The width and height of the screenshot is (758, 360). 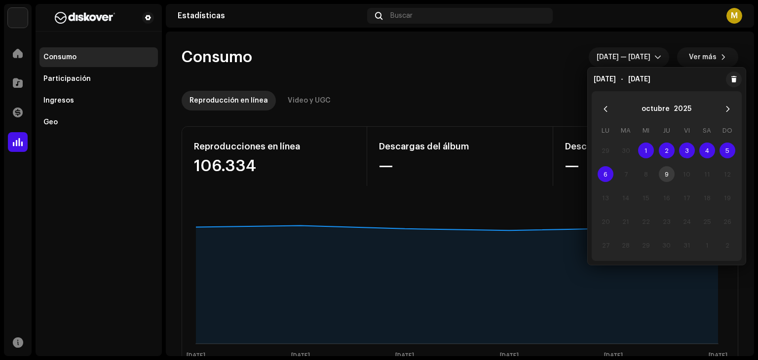 I want to click on div: Ingresos, so click(x=59, y=101).